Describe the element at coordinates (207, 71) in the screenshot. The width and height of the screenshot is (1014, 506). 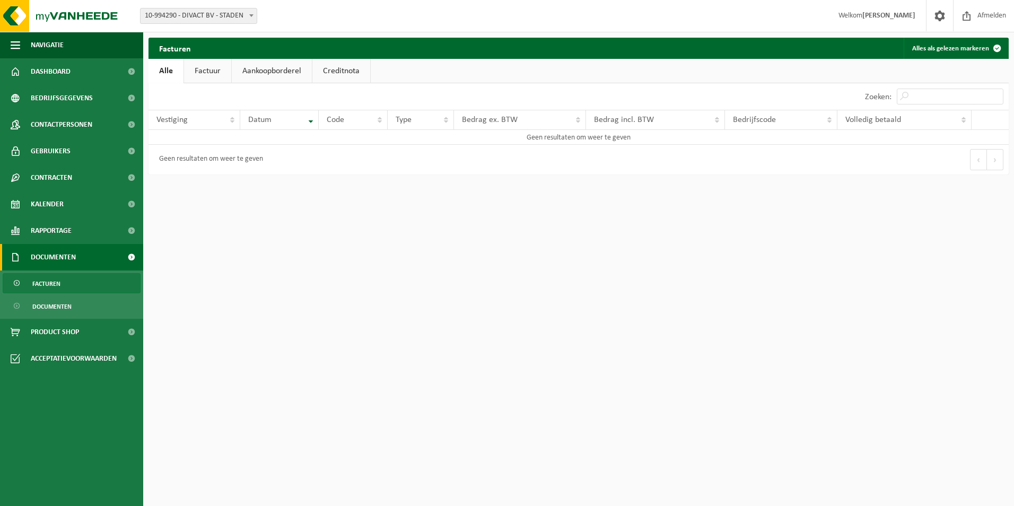
I see `a: Factuur` at that location.